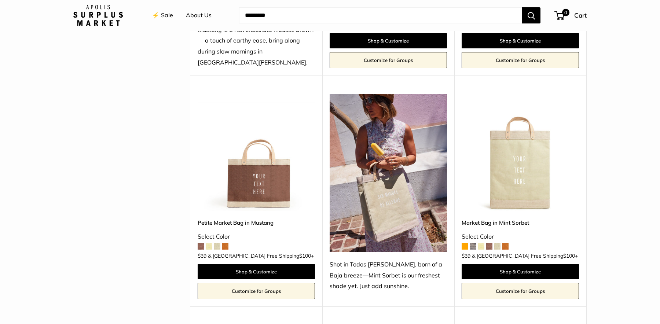  Describe the element at coordinates (571, 15) in the screenshot. I see `a: 0 Cart` at that location.